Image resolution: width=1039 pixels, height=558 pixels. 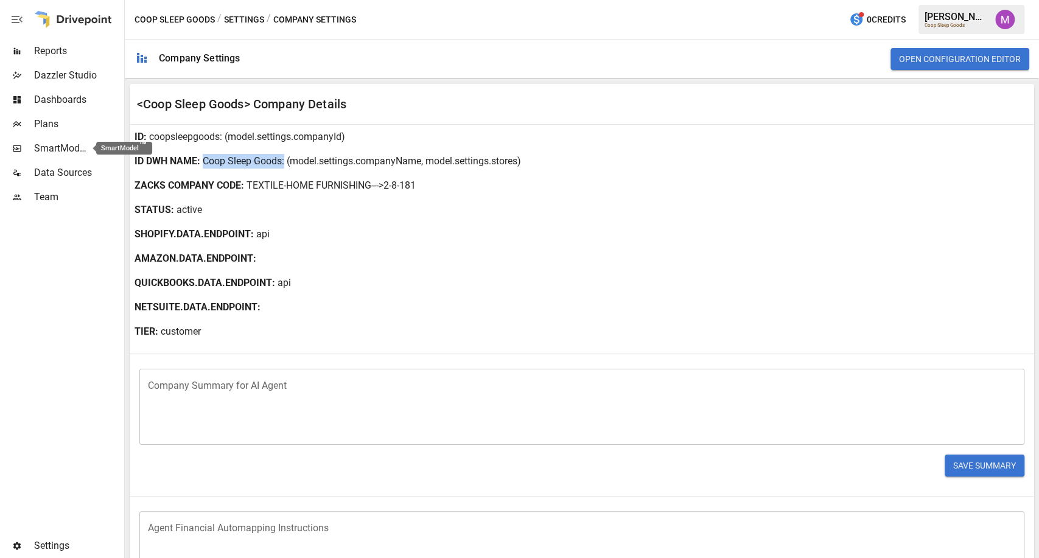 What do you see at coordinates (78, 546) in the screenshot?
I see `span: Settings` at bounding box center [78, 546].